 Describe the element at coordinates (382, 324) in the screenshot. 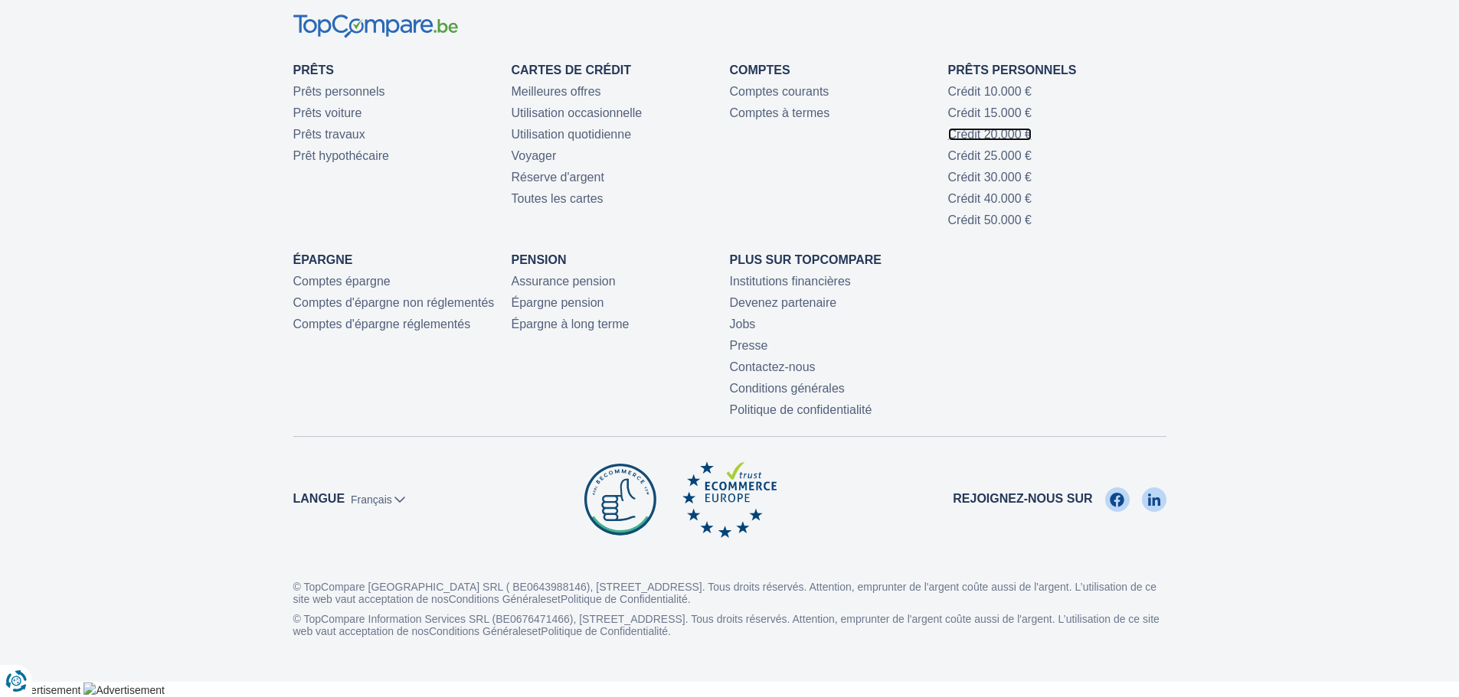

I see `a: Comptes d'épargne réglementés` at that location.